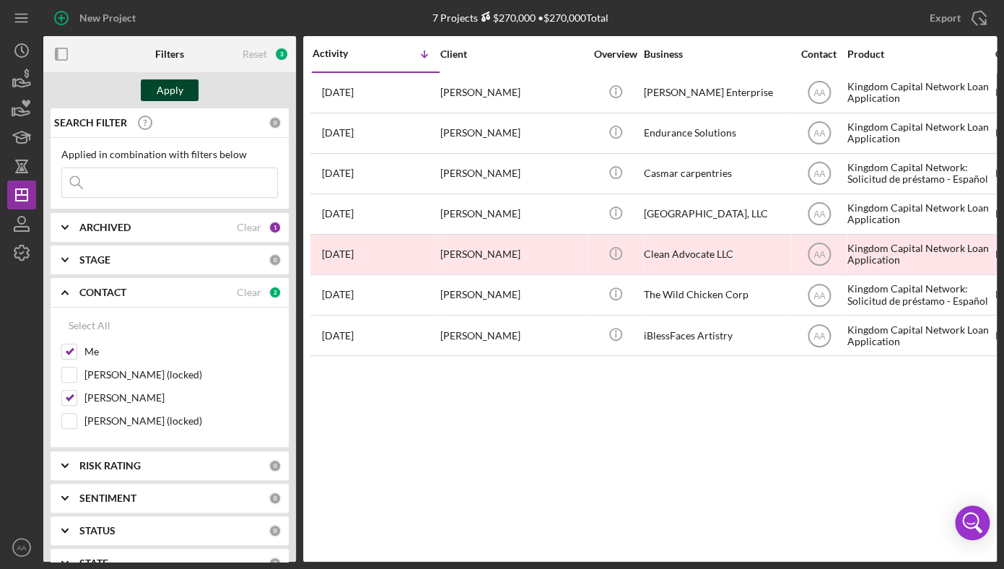  I want to click on div: Clean Advocate LLC, so click(716, 254).